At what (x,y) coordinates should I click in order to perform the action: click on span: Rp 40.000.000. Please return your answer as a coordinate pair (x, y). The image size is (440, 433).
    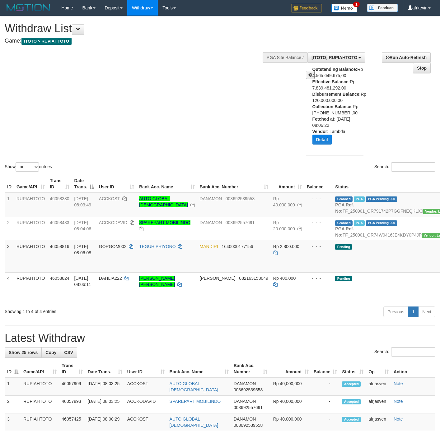
    Looking at the image, I should click on (284, 202).